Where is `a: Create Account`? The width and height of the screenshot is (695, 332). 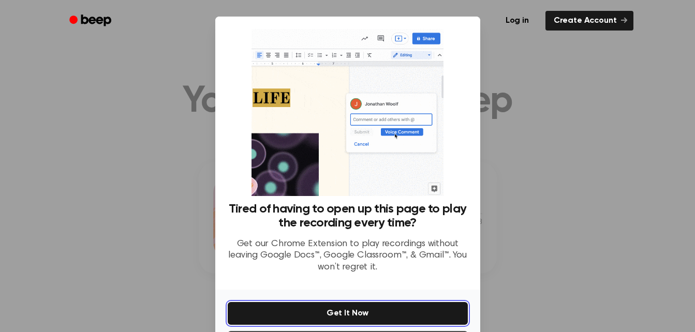 a: Create Account is located at coordinates (589, 21).